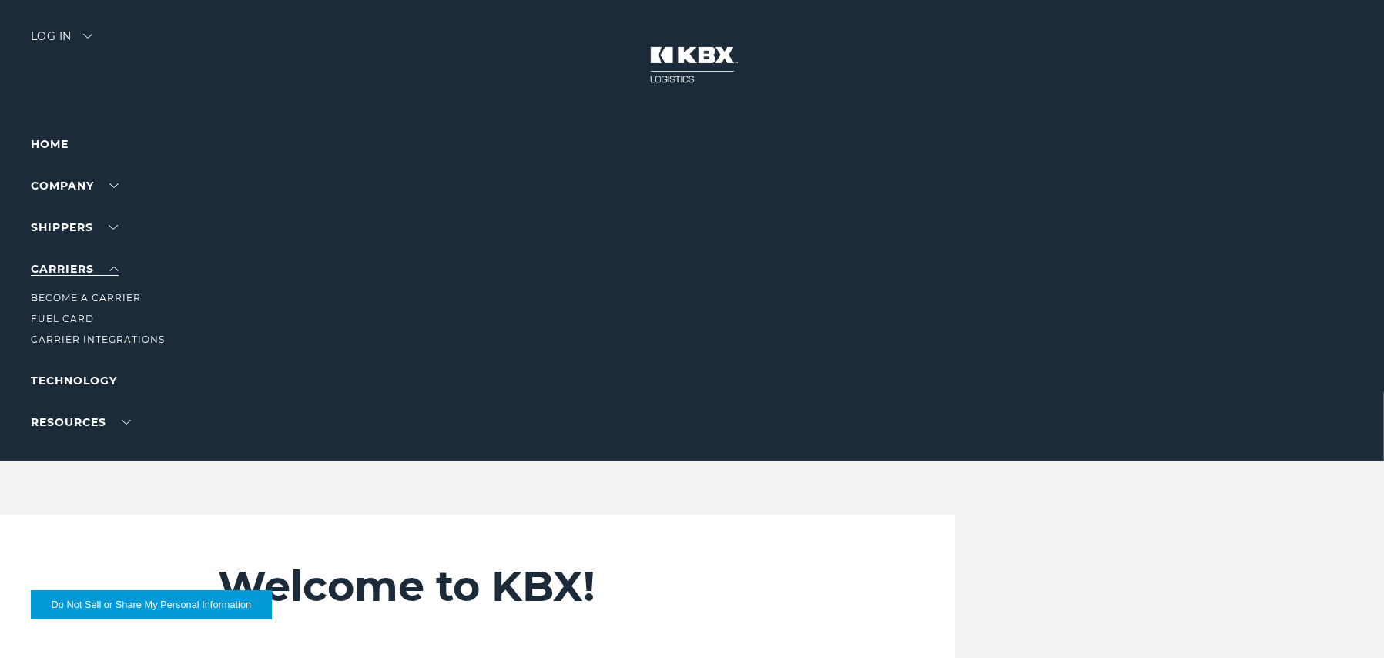 The width and height of the screenshot is (1384, 658). I want to click on a: Company, so click(75, 186).